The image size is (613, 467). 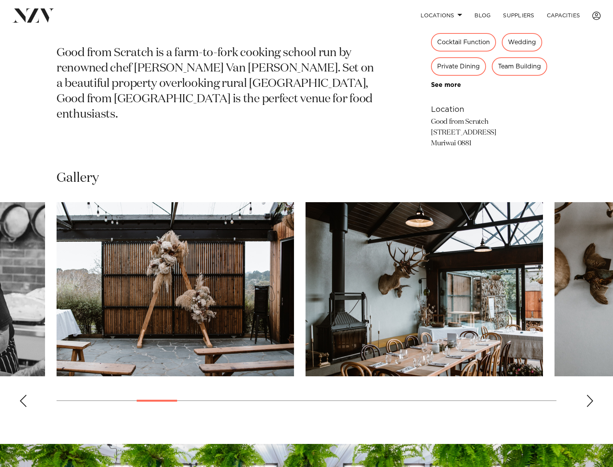 What do you see at coordinates (441, 15) in the screenshot?
I see `a: Locations` at bounding box center [441, 15].